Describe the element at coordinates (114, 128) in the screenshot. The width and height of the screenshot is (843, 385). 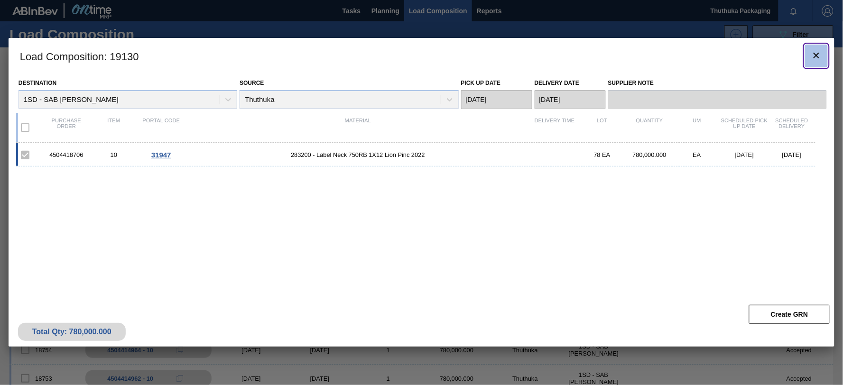
I see `div: Item` at that location.